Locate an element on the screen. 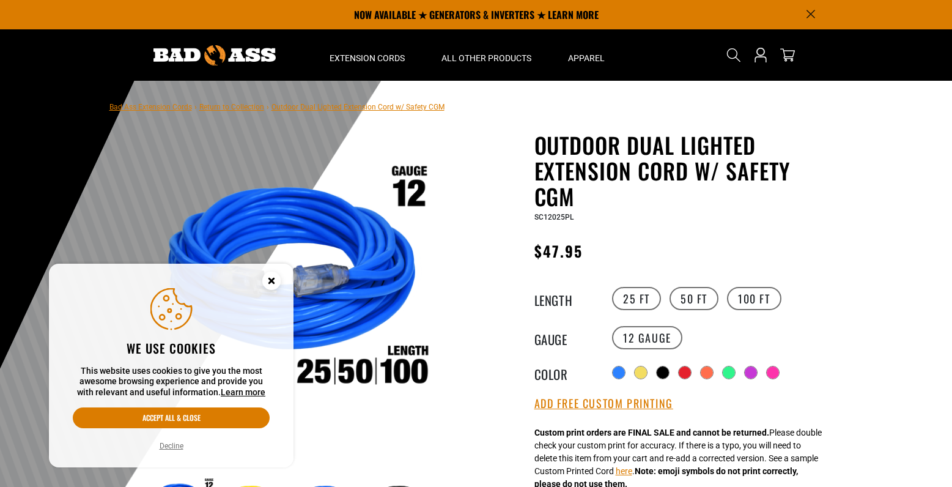  h2: We use cookies is located at coordinates (171, 348).